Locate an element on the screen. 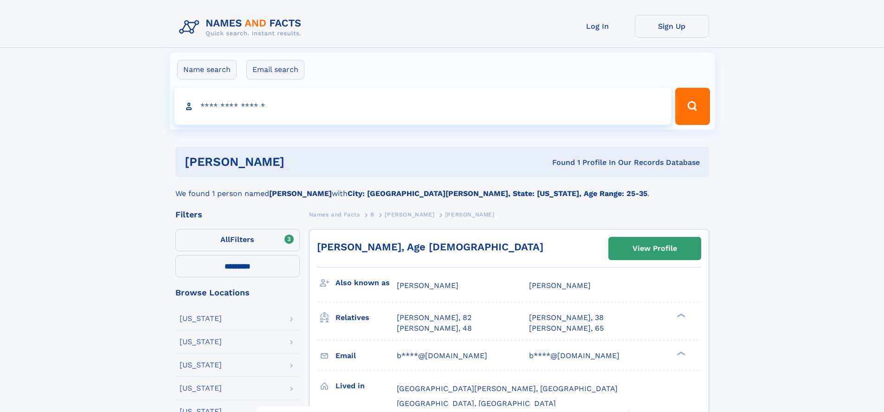 The image size is (884, 412). div: Found 1 Profile In Our Records Database is located at coordinates (559, 162).